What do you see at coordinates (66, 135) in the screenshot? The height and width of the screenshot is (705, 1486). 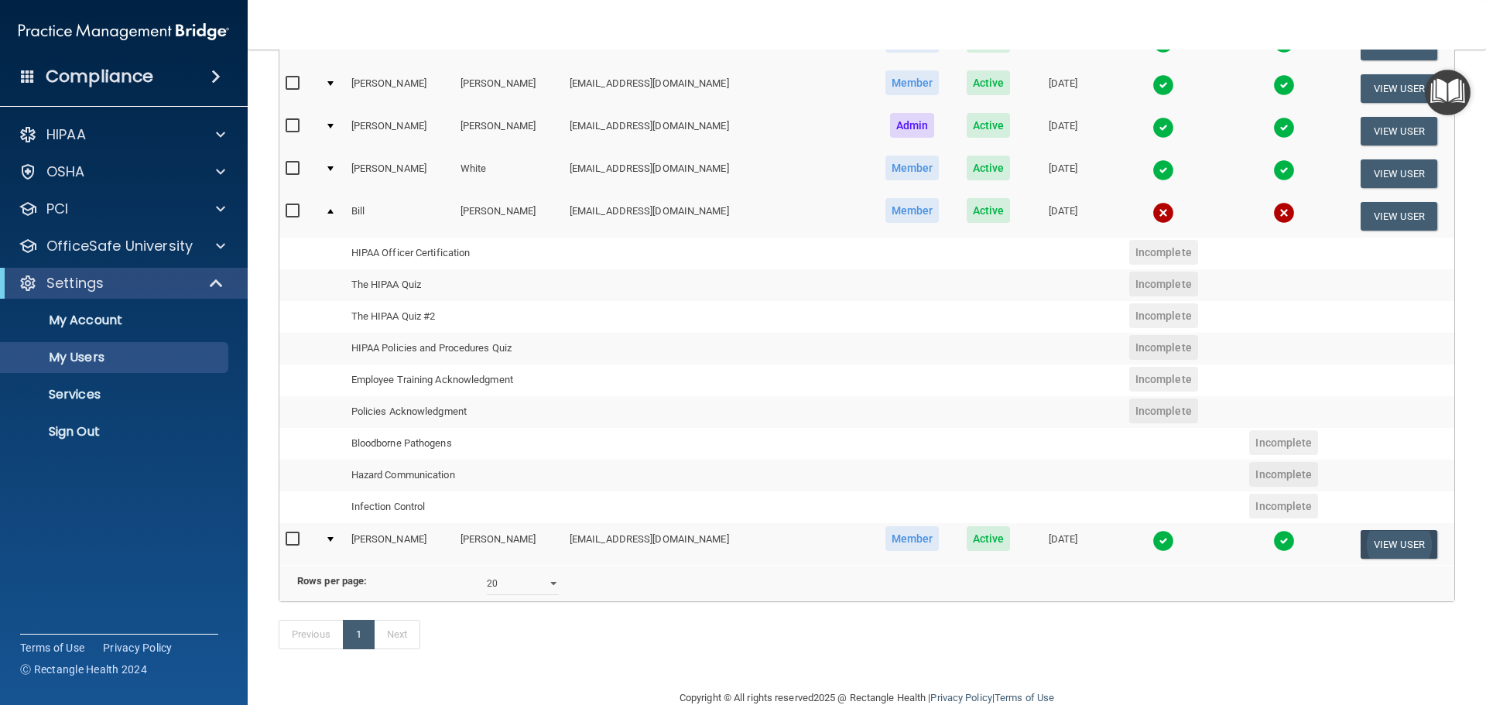 I see `p: HIPAA` at bounding box center [66, 135].